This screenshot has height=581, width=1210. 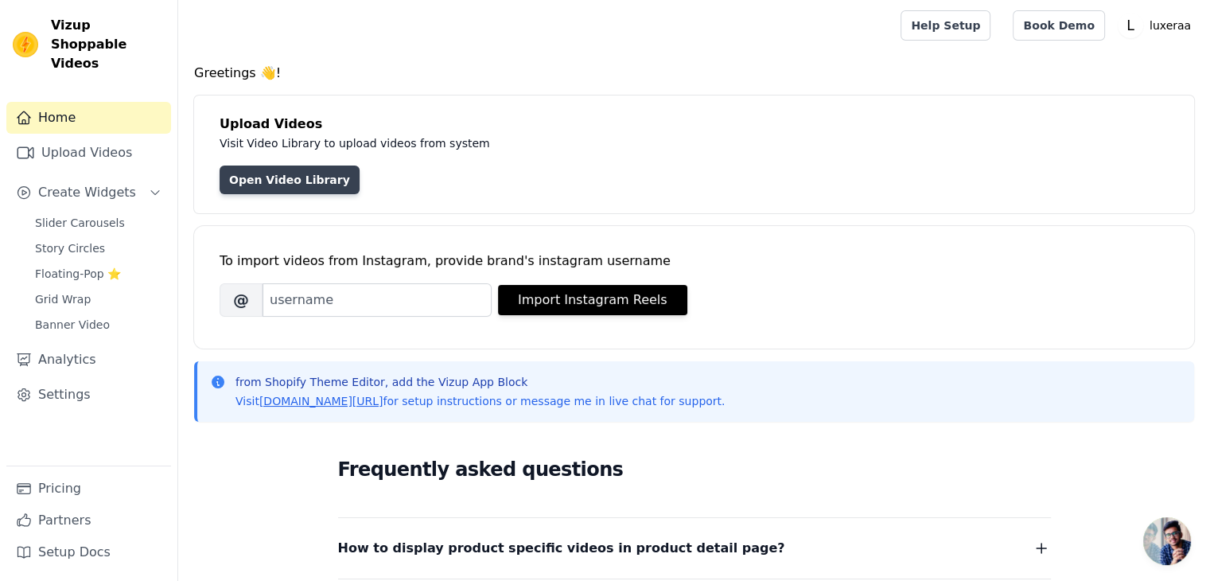 I want to click on h4: Upload Videos, so click(x=694, y=124).